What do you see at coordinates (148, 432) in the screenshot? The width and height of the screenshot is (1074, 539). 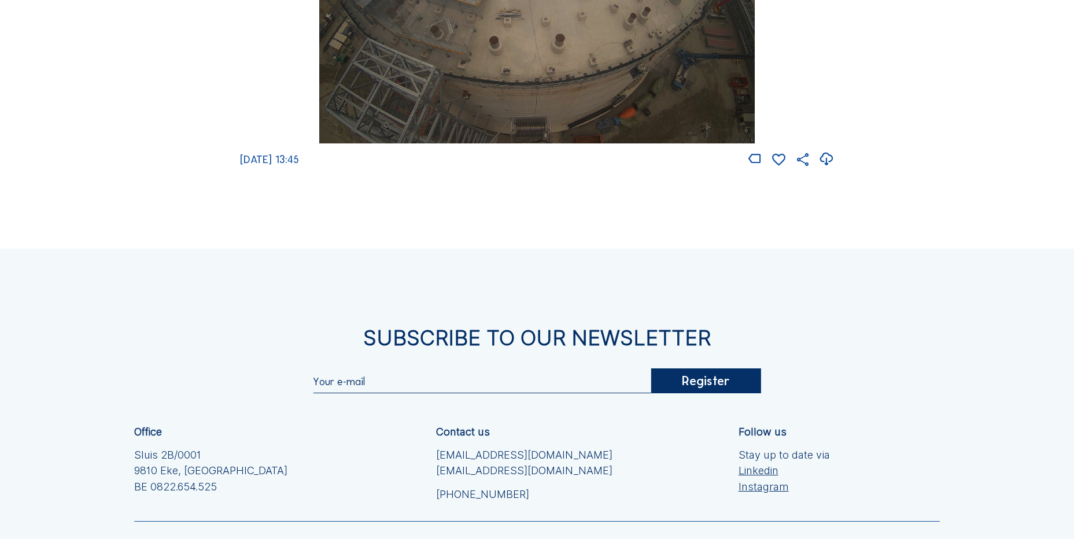 I see `div: Office` at bounding box center [148, 432].